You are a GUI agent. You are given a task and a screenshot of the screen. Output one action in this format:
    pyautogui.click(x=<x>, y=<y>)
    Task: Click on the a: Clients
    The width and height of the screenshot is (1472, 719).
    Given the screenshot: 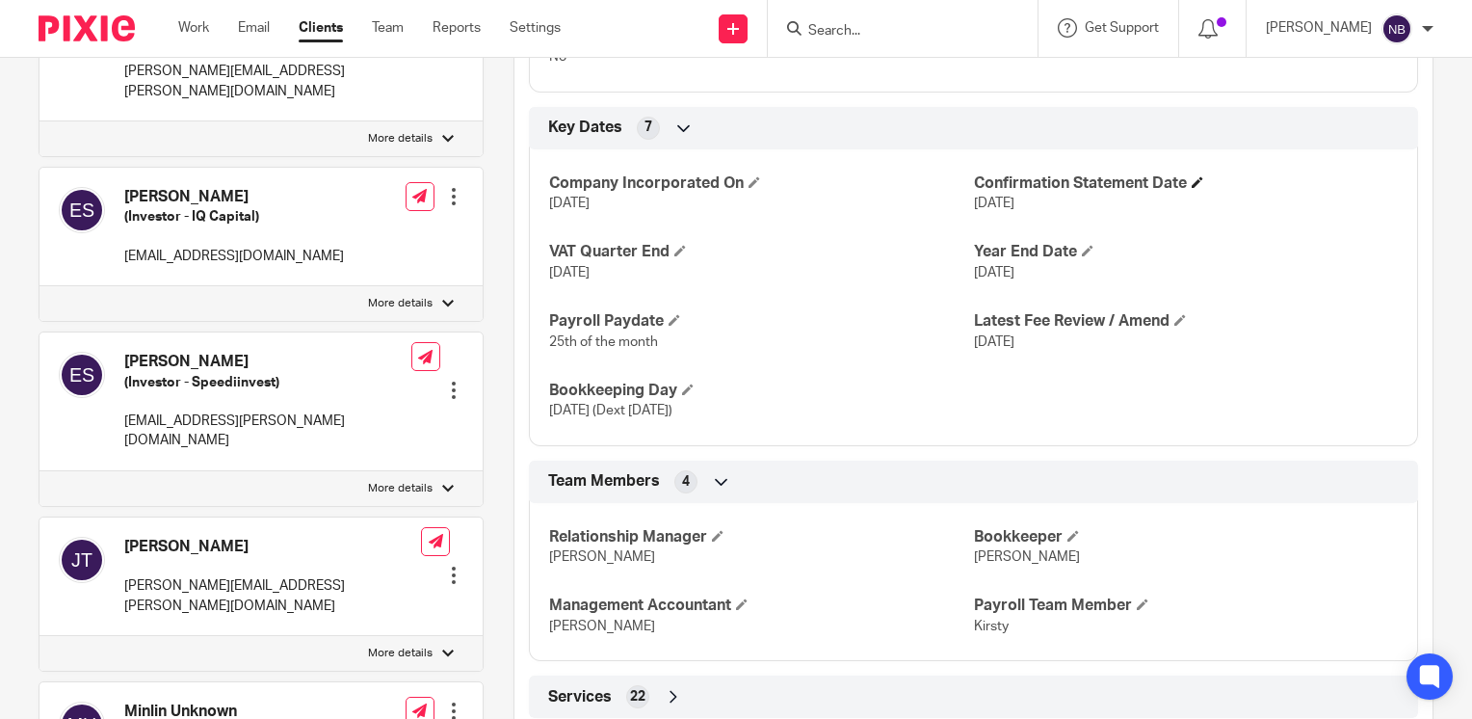 What is the action you would take?
    pyautogui.click(x=321, y=28)
    